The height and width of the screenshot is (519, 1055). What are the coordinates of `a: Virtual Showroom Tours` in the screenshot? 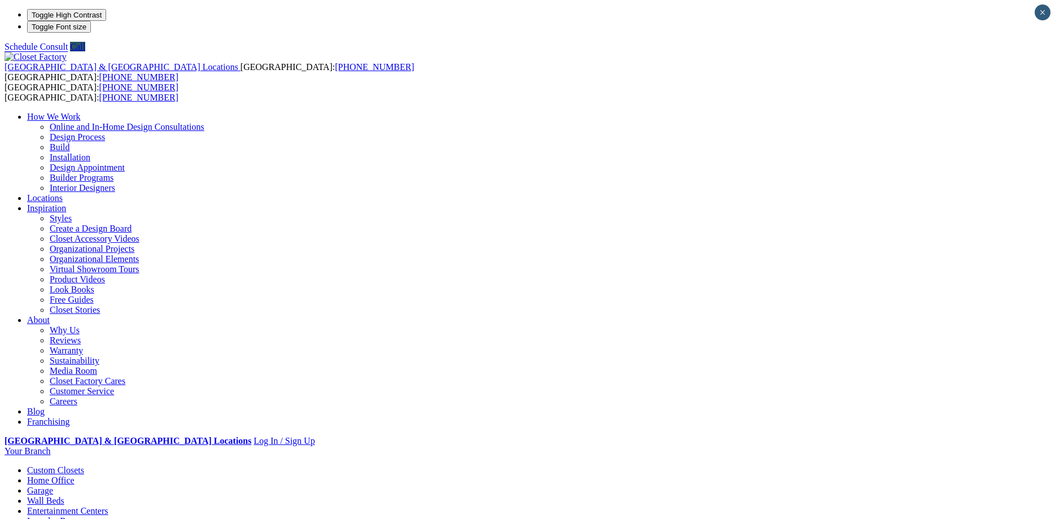 It's located at (94, 269).